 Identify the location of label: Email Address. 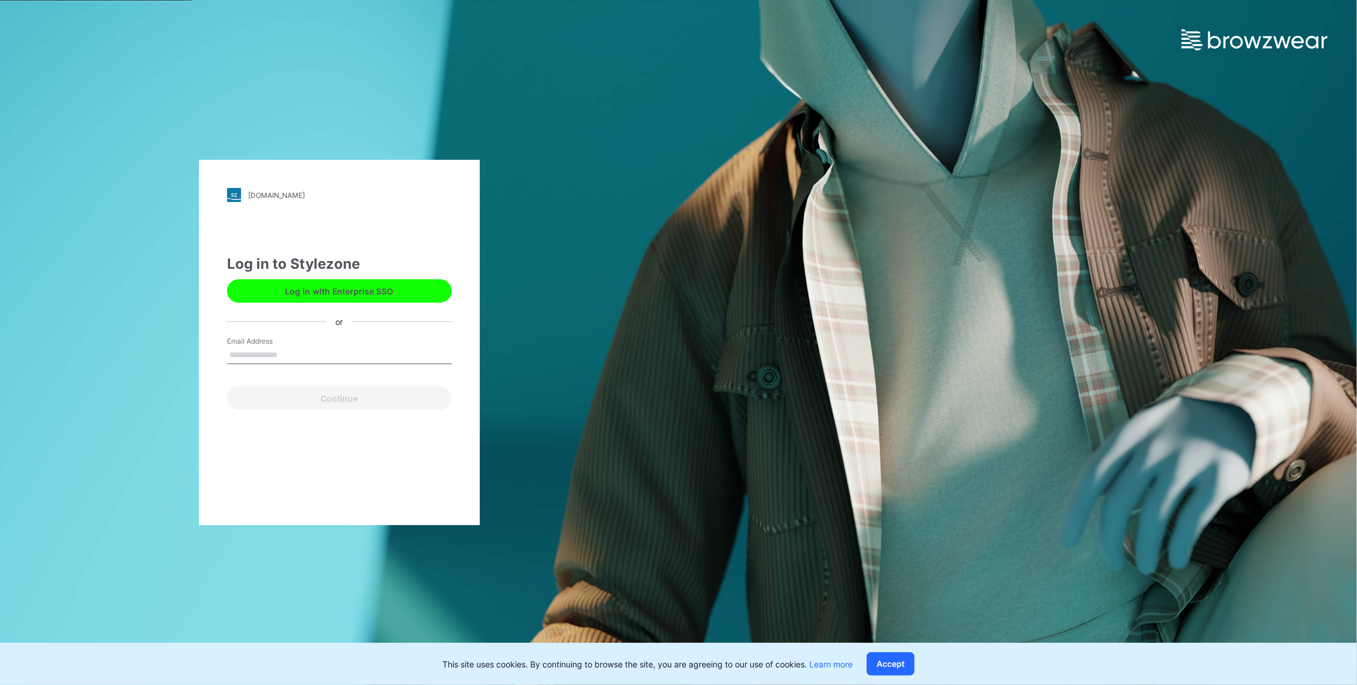
(268, 341).